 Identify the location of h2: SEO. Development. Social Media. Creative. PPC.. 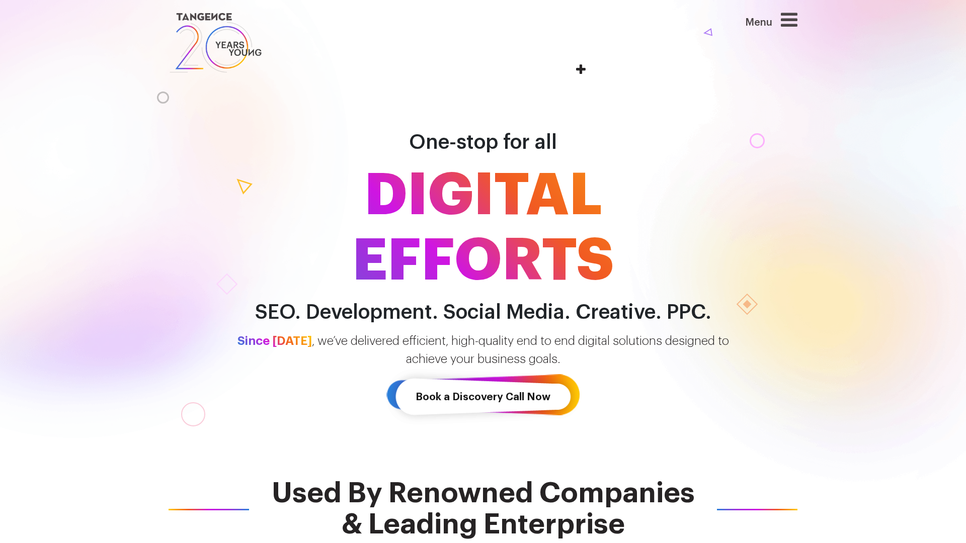
(483, 313).